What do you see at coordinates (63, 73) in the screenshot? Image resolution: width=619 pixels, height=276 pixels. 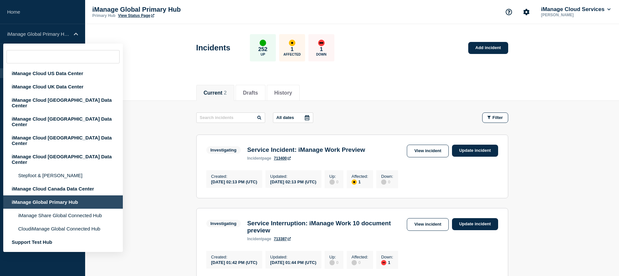 I see `div: iManage Cloud US Data Center` at bounding box center [63, 73].